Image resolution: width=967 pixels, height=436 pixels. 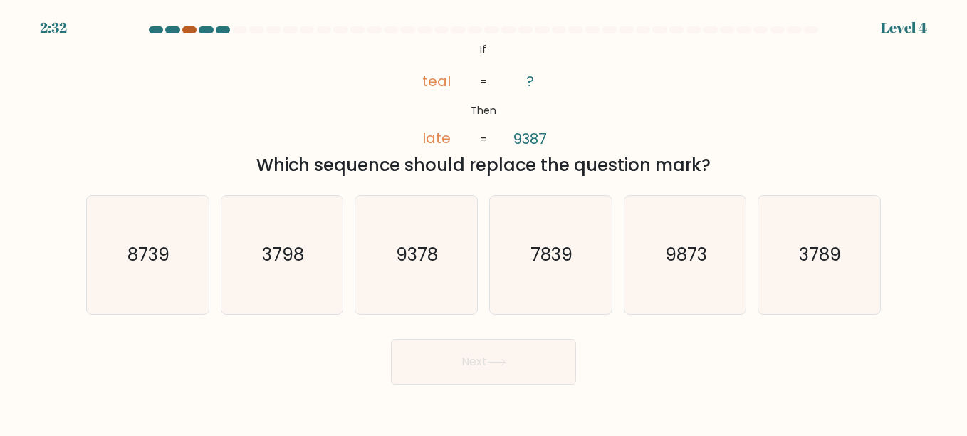 I want to click on text: 7839, so click(x=551, y=254).